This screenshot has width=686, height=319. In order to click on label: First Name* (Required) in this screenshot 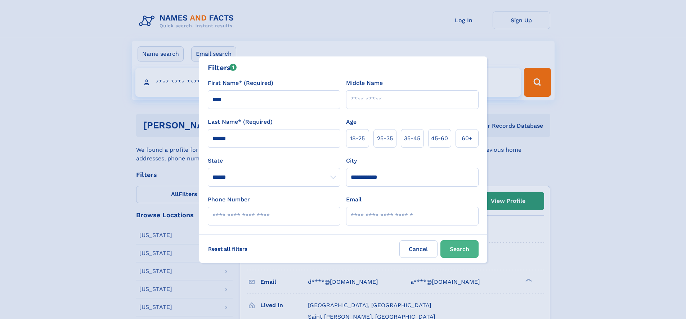, I will do `click(241, 83)`.